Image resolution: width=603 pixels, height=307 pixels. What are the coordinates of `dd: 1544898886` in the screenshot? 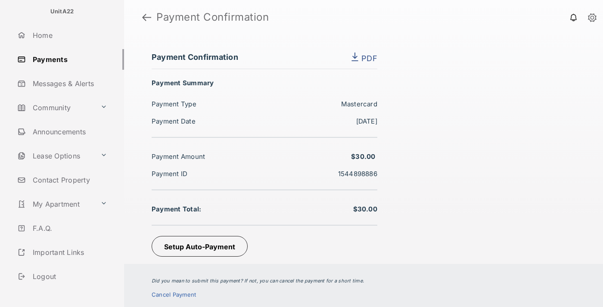 It's located at (321, 174).